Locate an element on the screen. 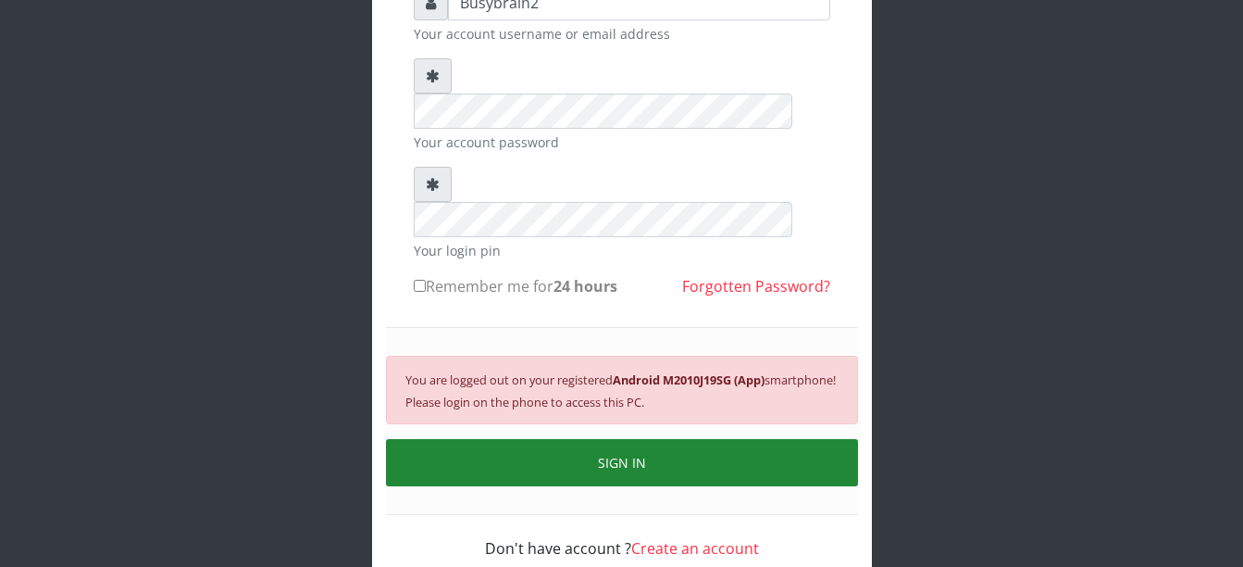 The width and height of the screenshot is (1243, 567). a: Create an account is located at coordinates (695, 548).